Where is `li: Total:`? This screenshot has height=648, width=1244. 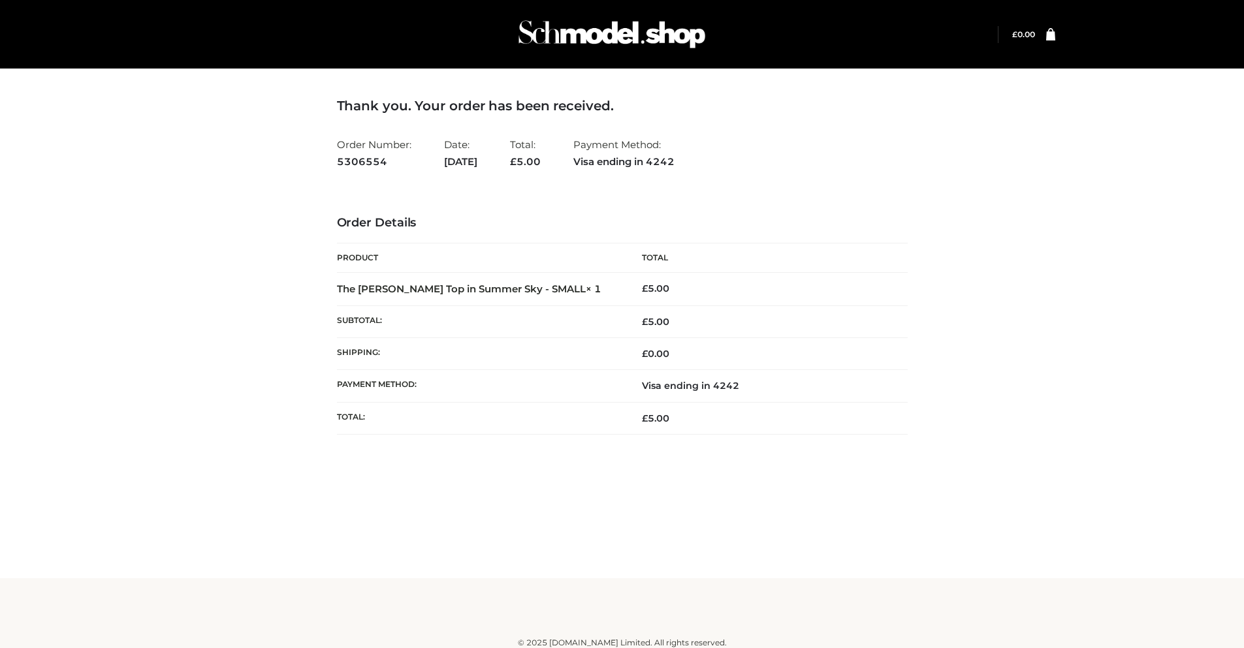 li: Total: is located at coordinates (525, 153).